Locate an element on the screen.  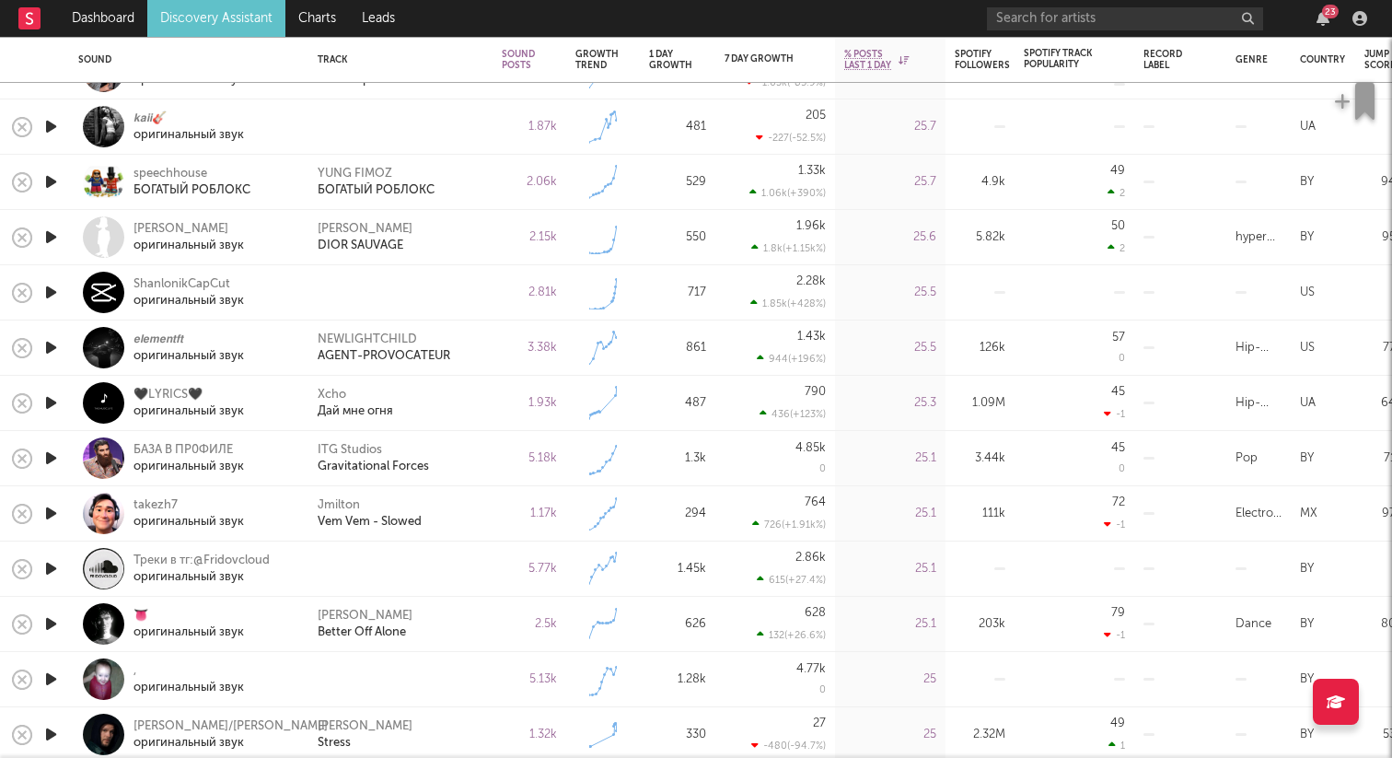
div: Record Label is located at coordinates (1167, 60).